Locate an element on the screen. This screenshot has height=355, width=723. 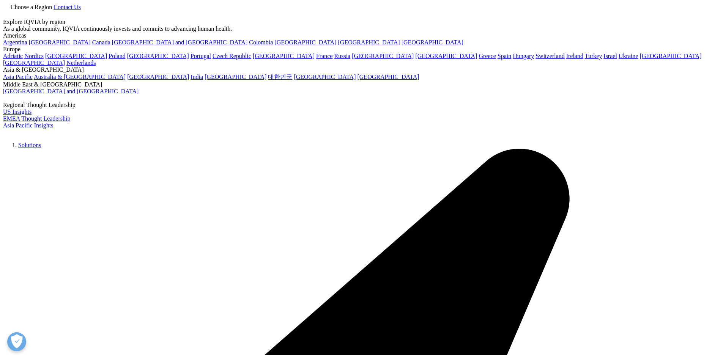
div: As a global community, IQVIA continuously invests and commits to advancing human health. is located at coordinates (361, 29).